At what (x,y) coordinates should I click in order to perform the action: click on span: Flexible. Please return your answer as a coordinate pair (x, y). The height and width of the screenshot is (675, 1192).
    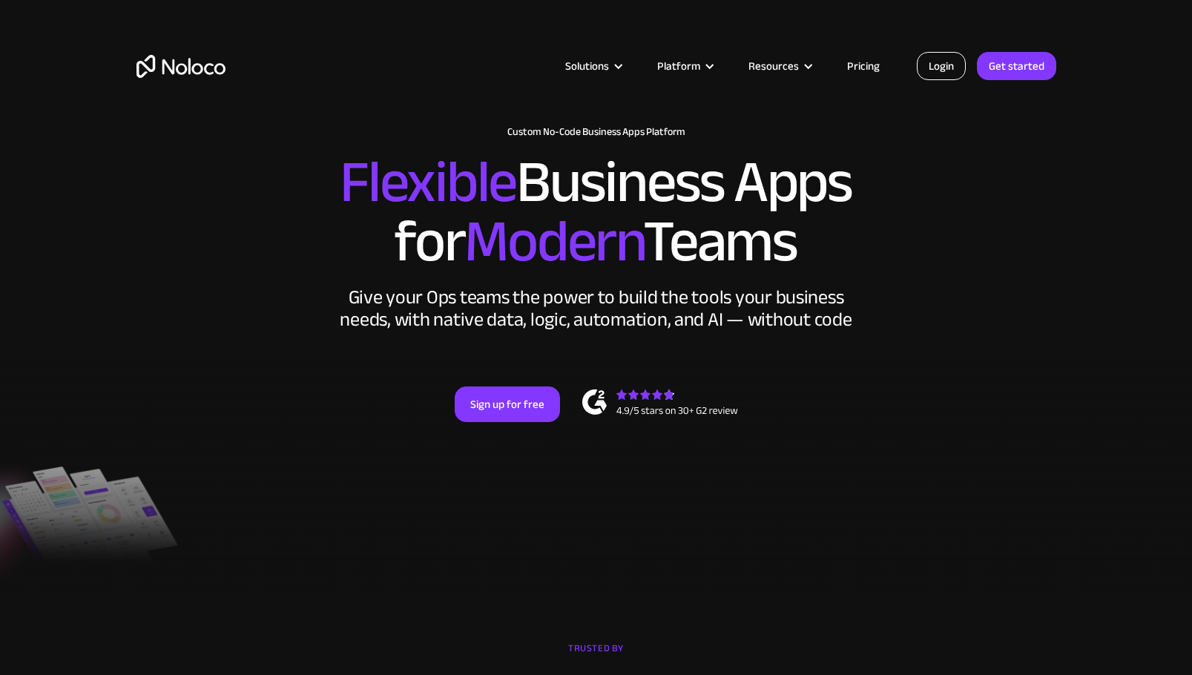
    Looking at the image, I should click on (428, 182).